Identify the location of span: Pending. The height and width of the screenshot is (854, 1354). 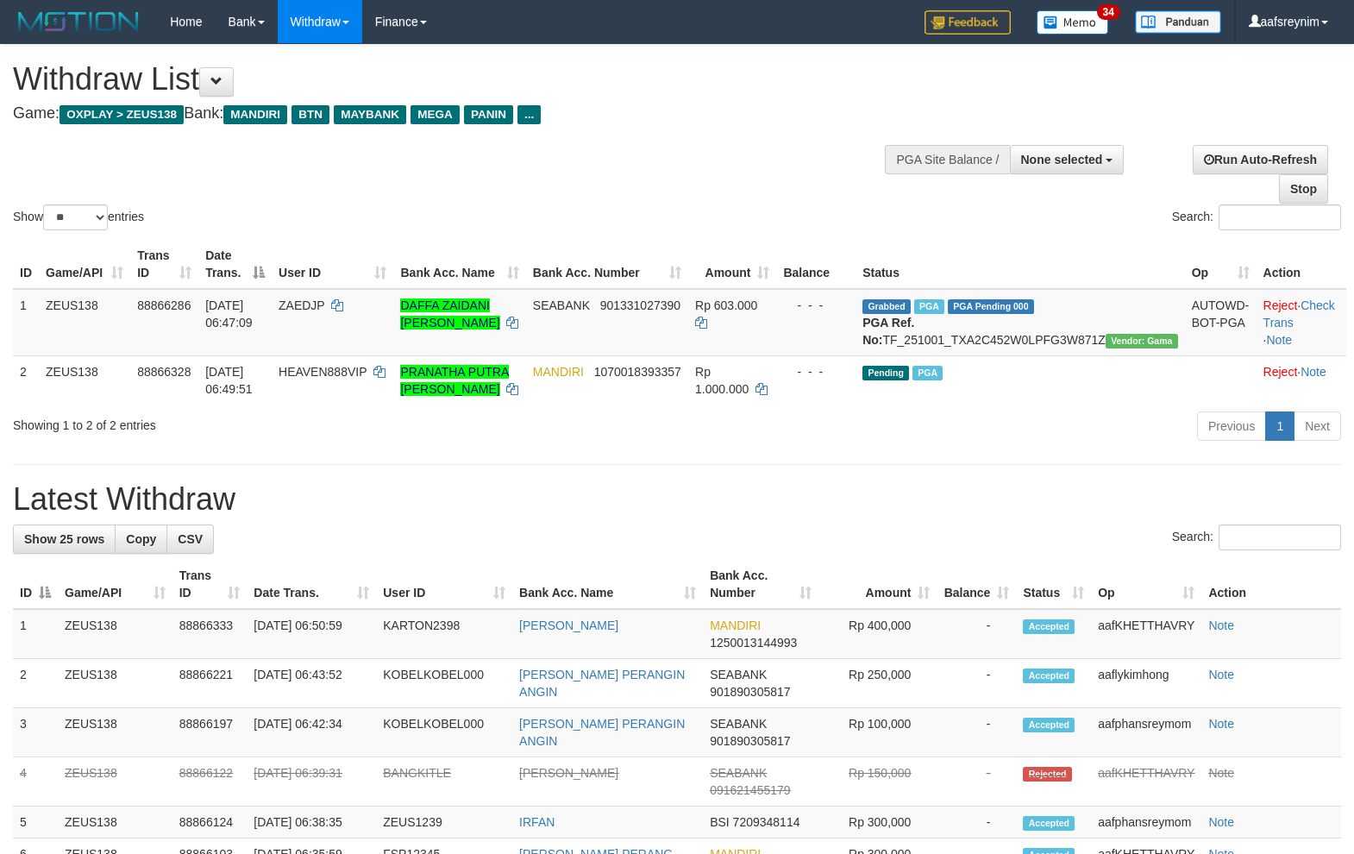
(886, 373).